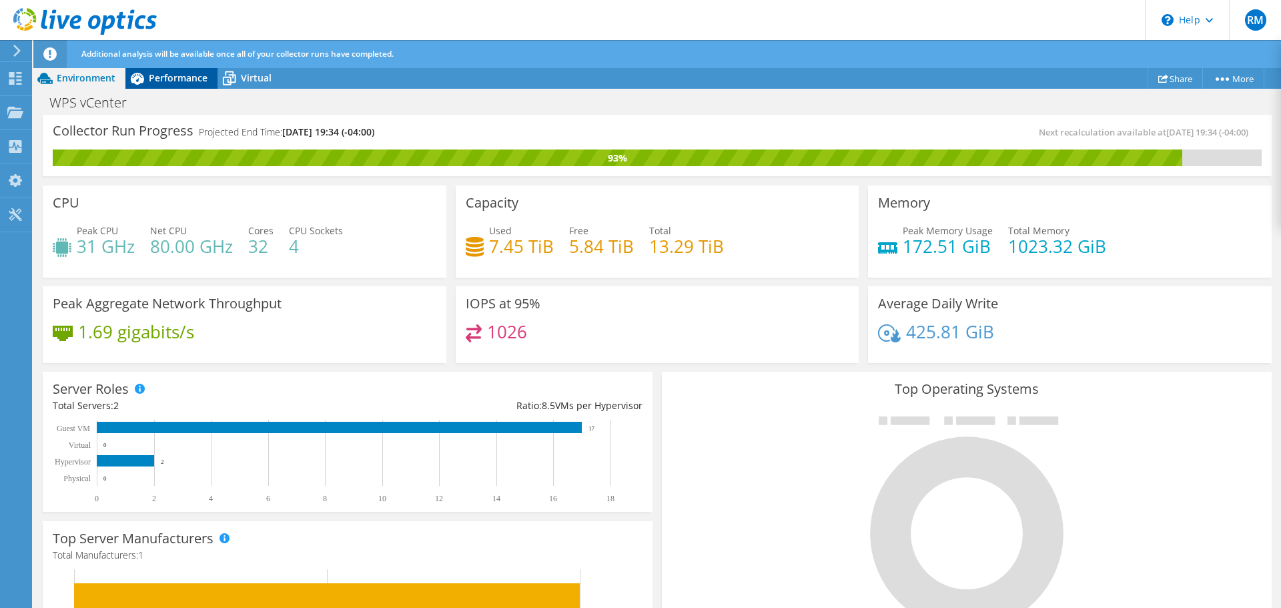 This screenshot has height=608, width=1281. I want to click on h4: 31 GHz, so click(105, 246).